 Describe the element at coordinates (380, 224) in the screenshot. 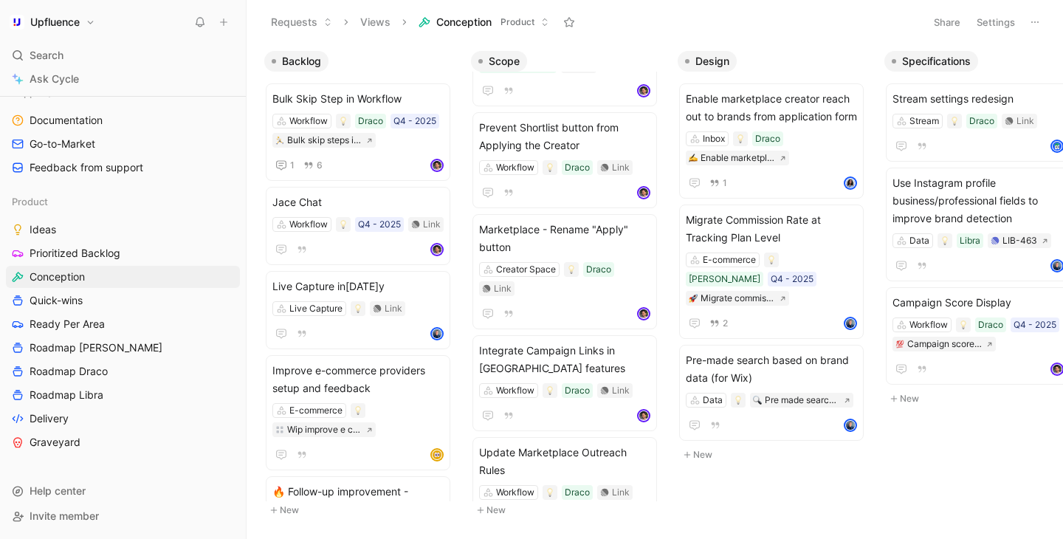

I see `div: Q4 - 2025` at that location.